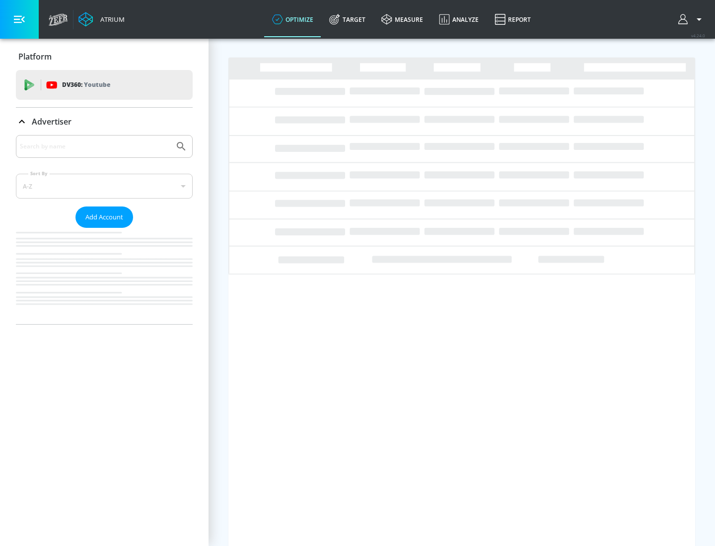 Image resolution: width=715 pixels, height=546 pixels. Describe the element at coordinates (104, 276) in the screenshot. I see `nav: list of Advertiser` at that location.